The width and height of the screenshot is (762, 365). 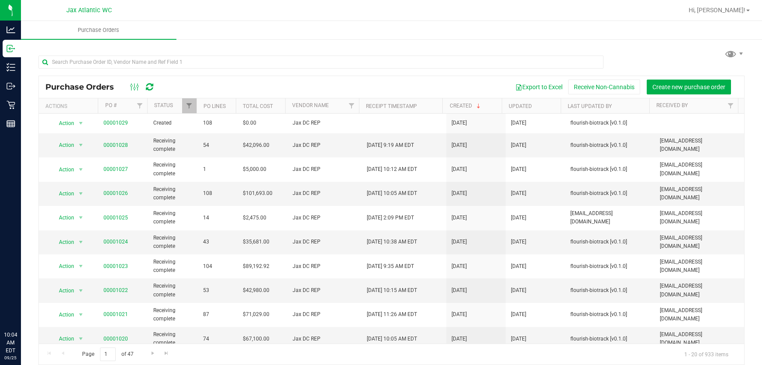 What do you see at coordinates (689, 87) in the screenshot?
I see `span: Create new purchase order` at bounding box center [689, 87].